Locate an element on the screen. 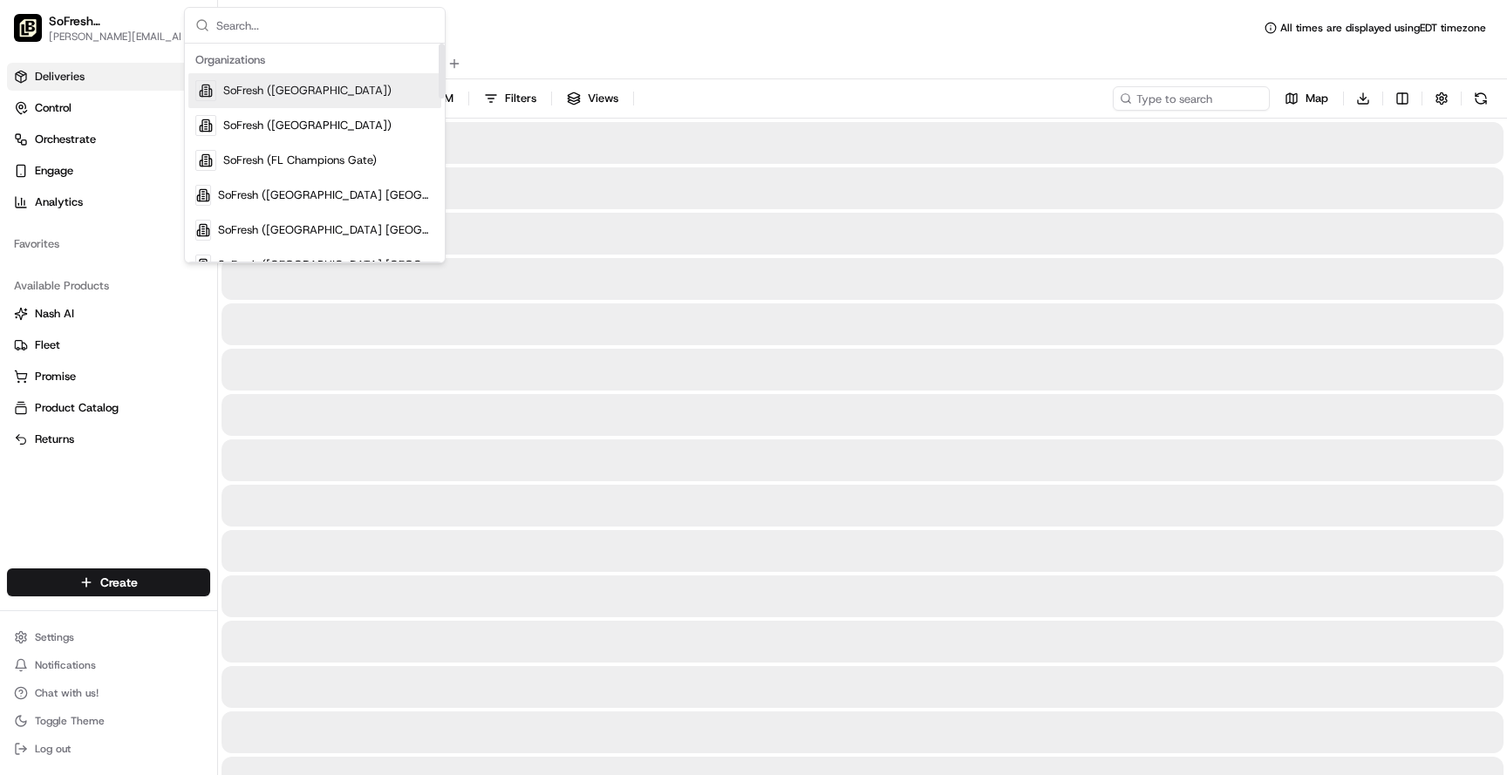  a: Promise is located at coordinates (108, 377).